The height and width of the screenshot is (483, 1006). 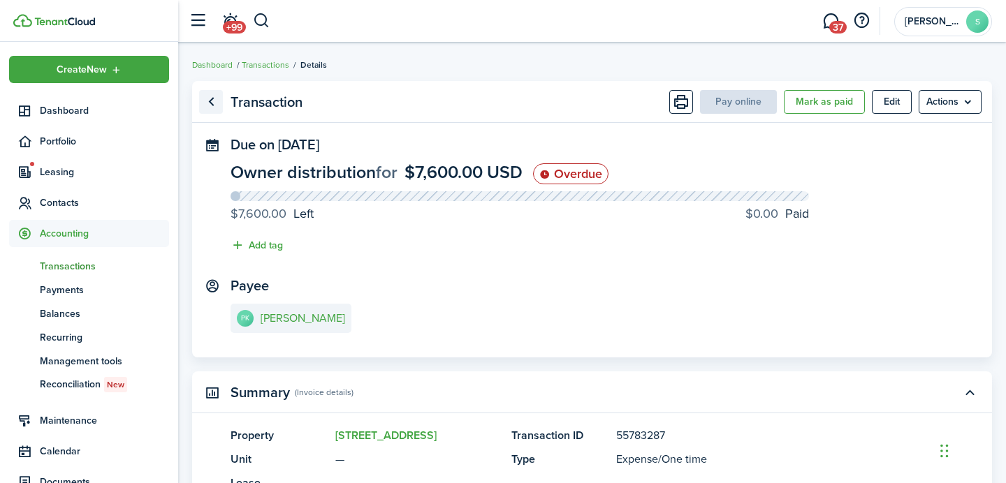 What do you see at coordinates (571, 174) in the screenshot?
I see `status: Overdue` at bounding box center [571, 174].